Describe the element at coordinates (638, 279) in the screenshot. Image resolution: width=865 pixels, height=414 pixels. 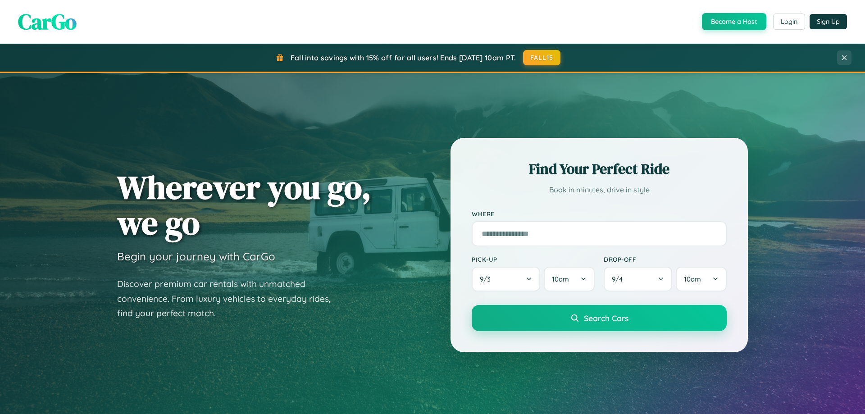
I see `button: 9/4` at that location.